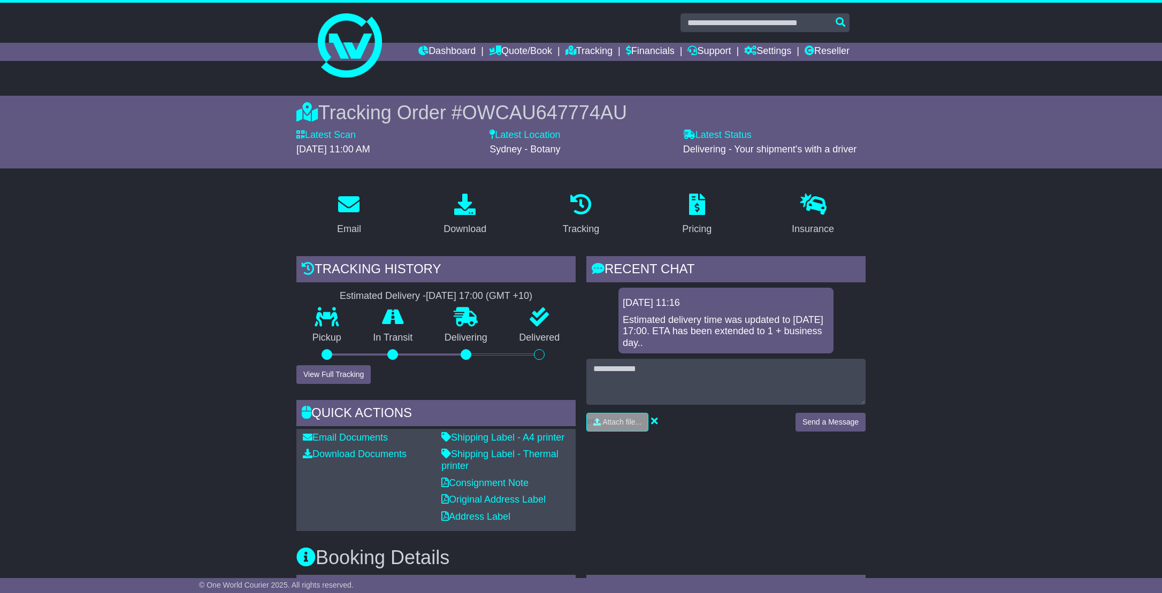 Image resolution: width=1162 pixels, height=593 pixels. What do you see at coordinates (718, 135) in the screenshot?
I see `label: Latest Status` at bounding box center [718, 135].